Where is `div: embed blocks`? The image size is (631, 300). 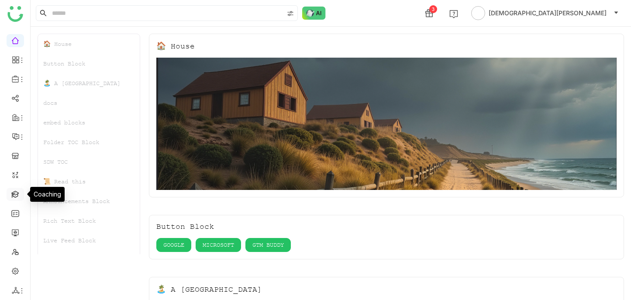
div: embed blocks is located at coordinates (89, 122).